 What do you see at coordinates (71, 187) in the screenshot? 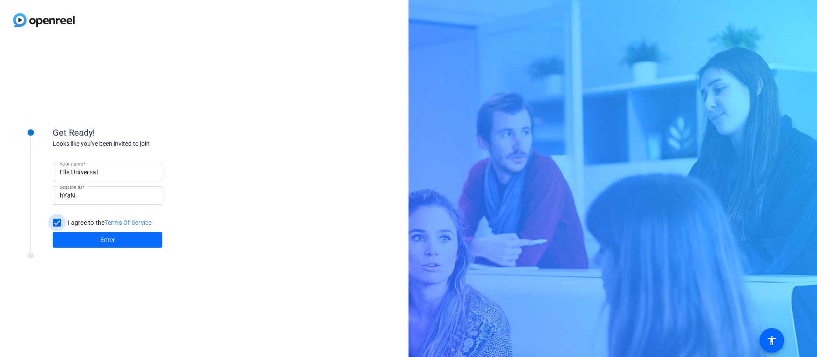
I see `mat-label: Session ID` at bounding box center [71, 187].